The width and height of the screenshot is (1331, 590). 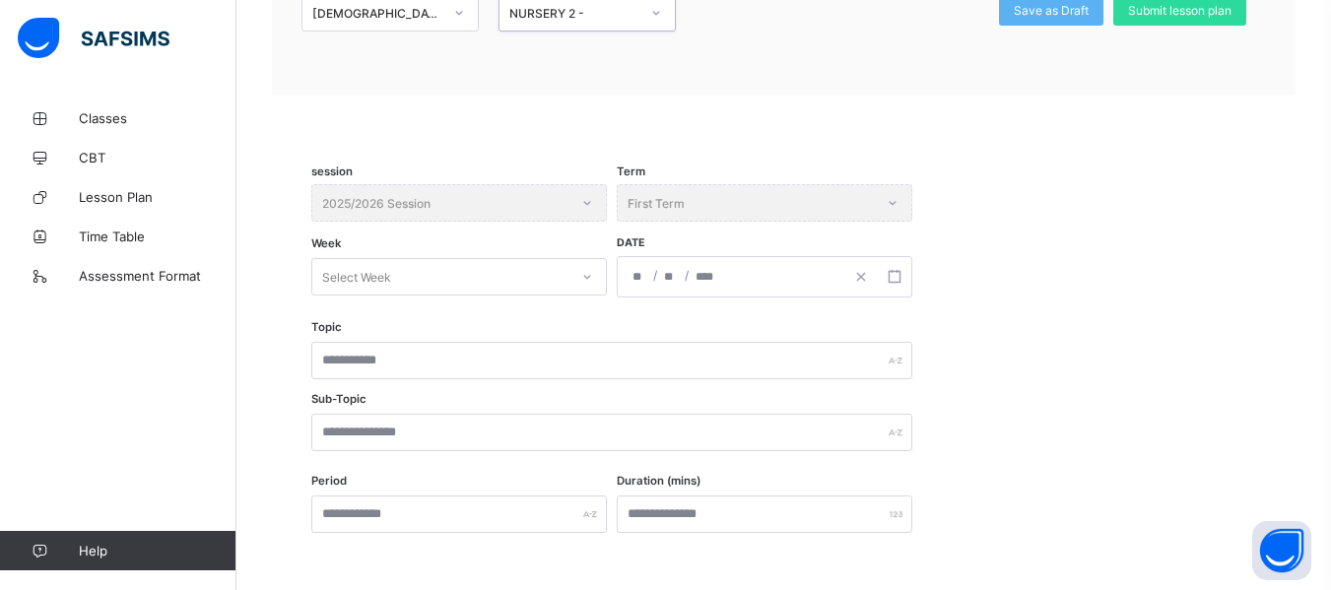 I want to click on span: Term, so click(x=630, y=171).